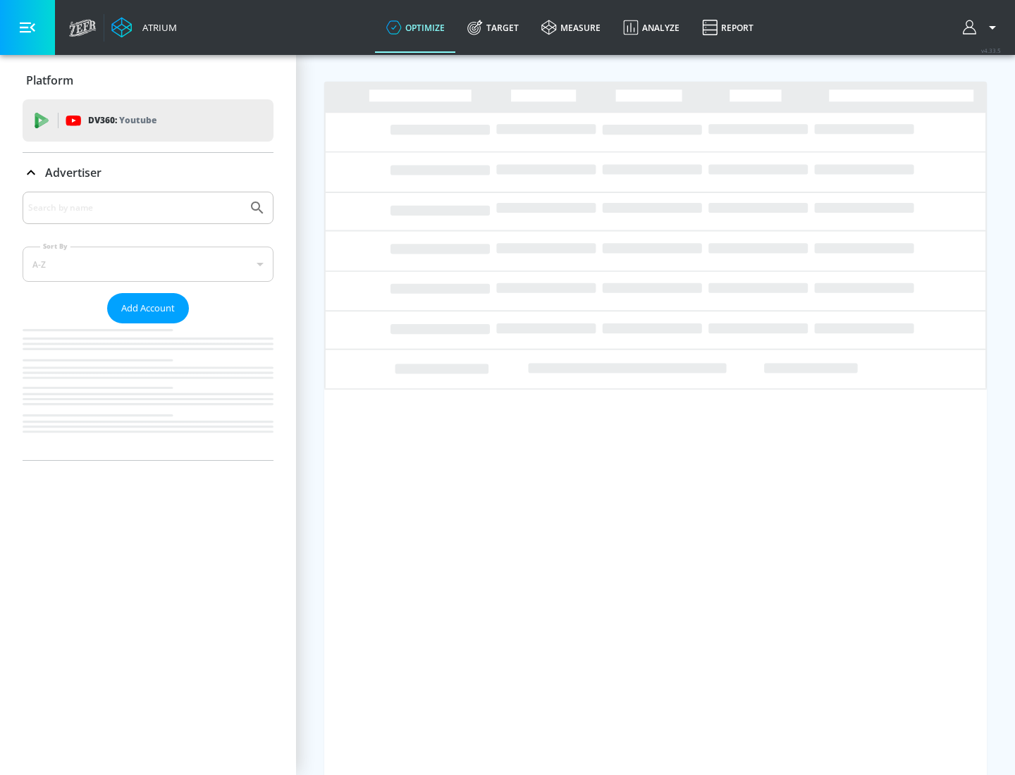  What do you see at coordinates (148, 121) in the screenshot?
I see `div: DV360: Youtube` at bounding box center [148, 121].